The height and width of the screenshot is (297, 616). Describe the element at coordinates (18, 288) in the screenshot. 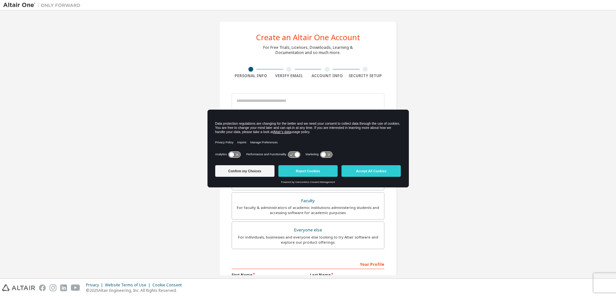

I see `img: altair_logo.svg` at that location.